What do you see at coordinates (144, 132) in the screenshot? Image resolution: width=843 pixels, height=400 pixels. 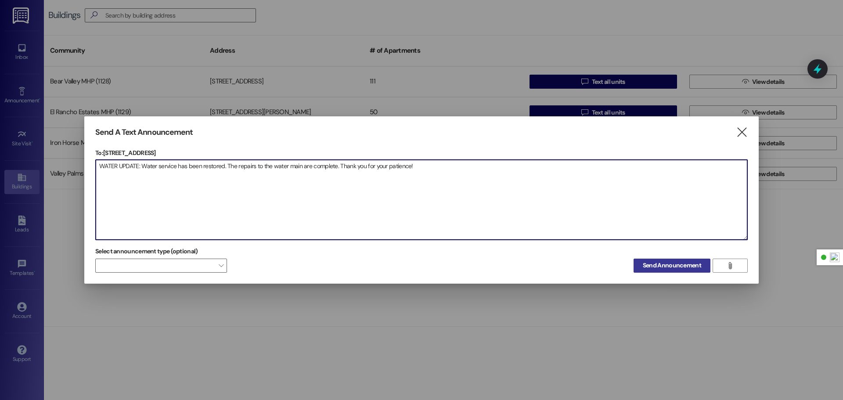 I see `h3: Send A Text Announcement` at bounding box center [144, 132].